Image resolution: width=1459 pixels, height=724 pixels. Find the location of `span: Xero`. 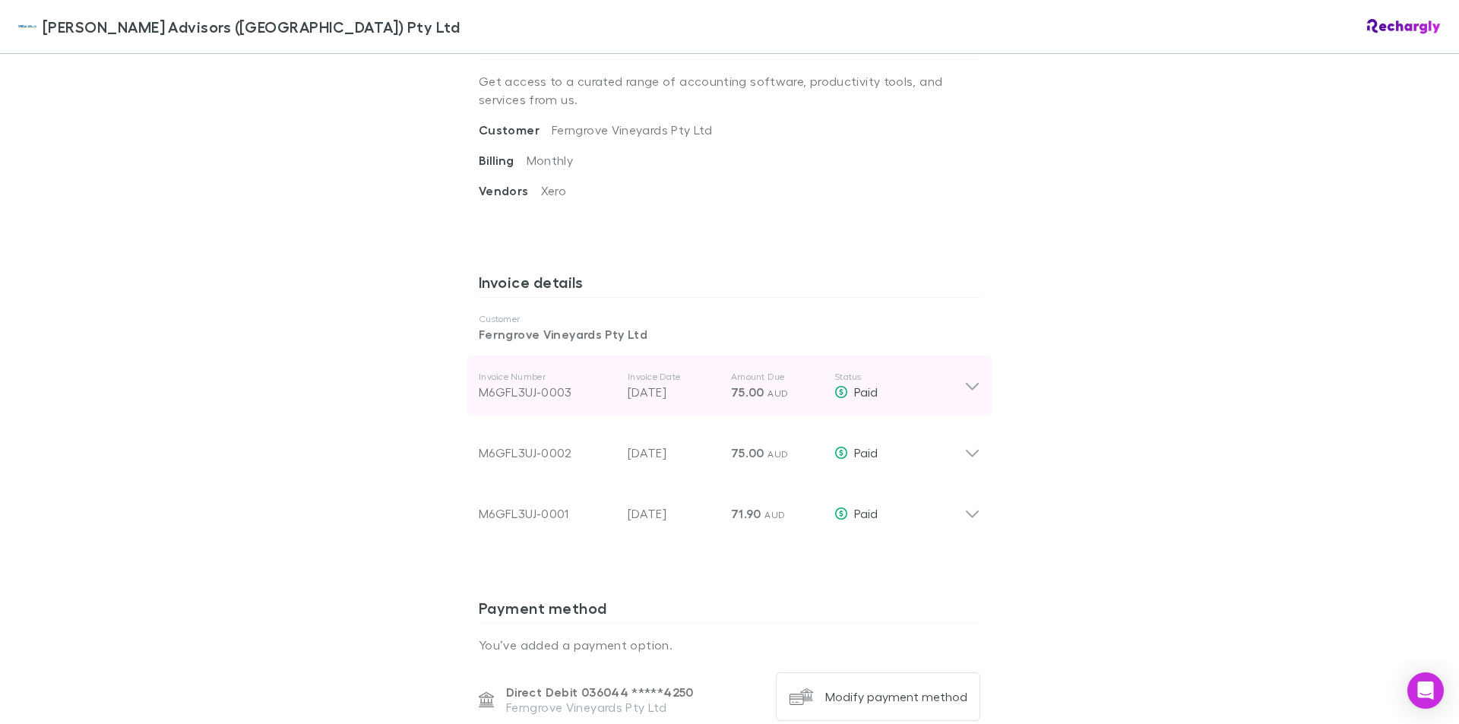

span: Xero is located at coordinates (553, 190).